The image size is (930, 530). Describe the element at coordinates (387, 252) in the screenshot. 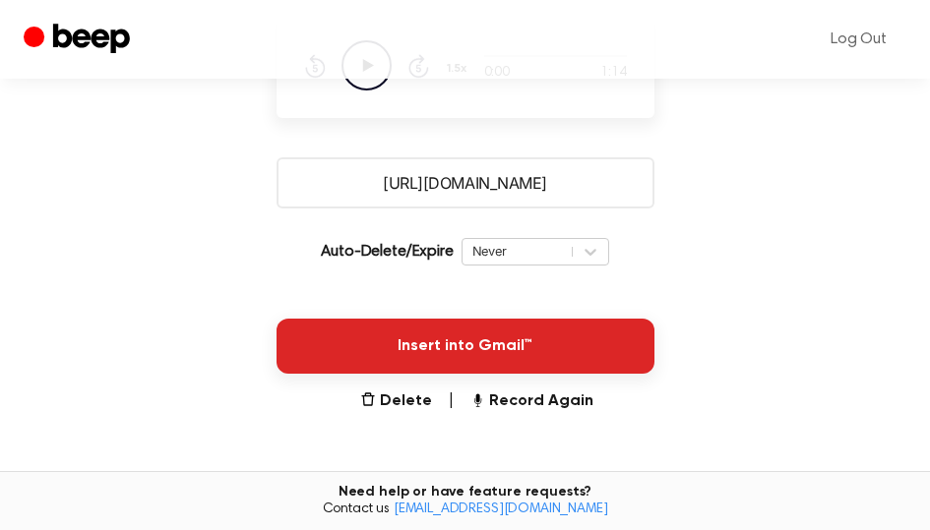

I see `p: Auto-Delete/Expire` at that location.